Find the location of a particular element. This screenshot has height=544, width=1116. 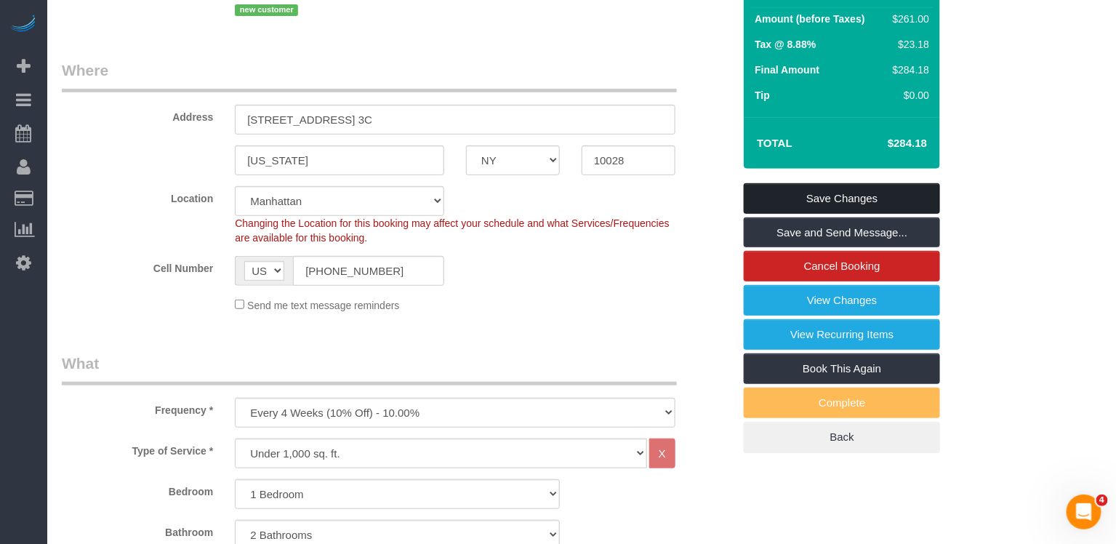

label: Cell Number is located at coordinates (137, 265).